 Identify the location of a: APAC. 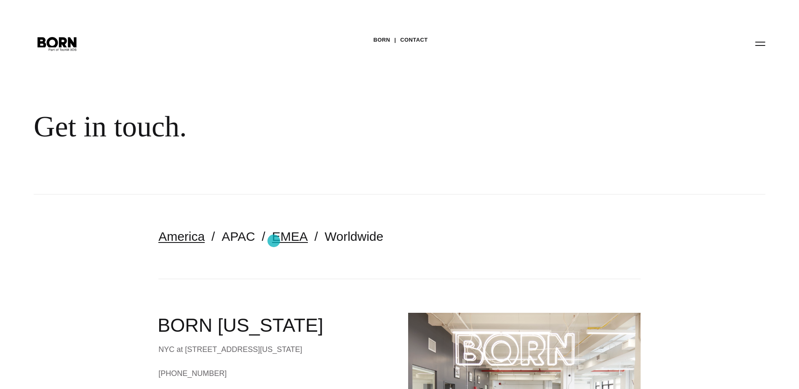
(238, 236).